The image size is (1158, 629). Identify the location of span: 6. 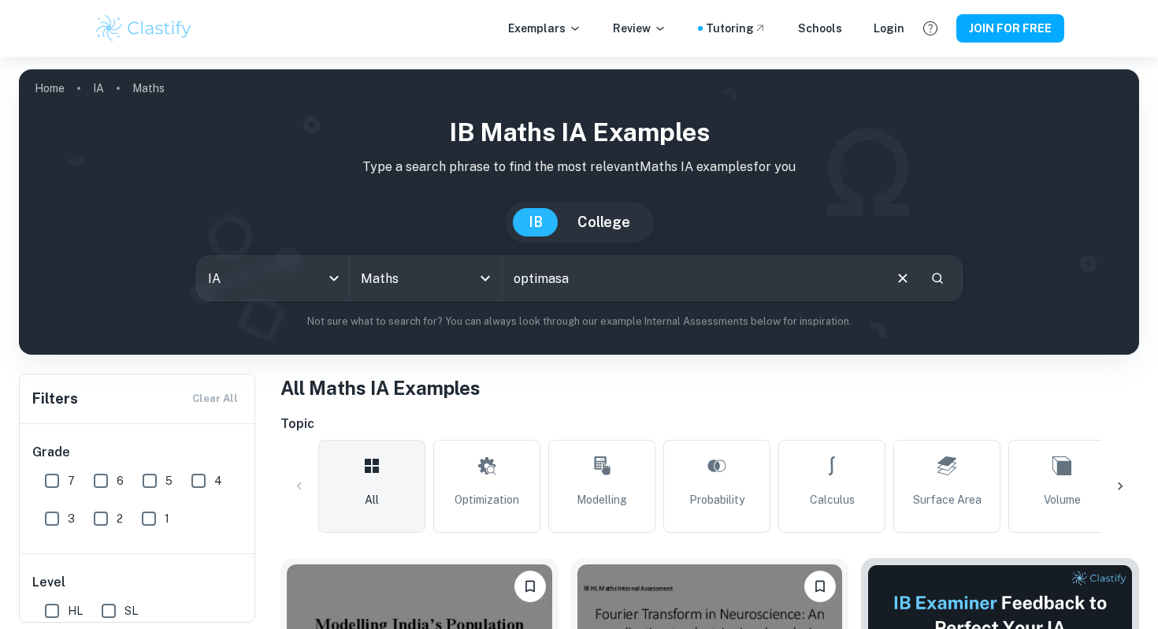
(120, 481).